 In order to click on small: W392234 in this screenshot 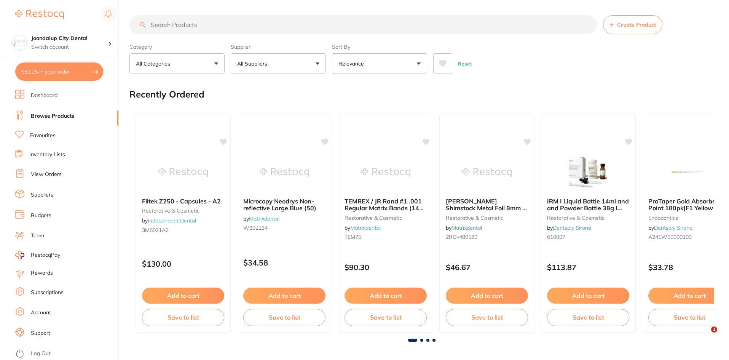, I will do `click(284, 228)`.